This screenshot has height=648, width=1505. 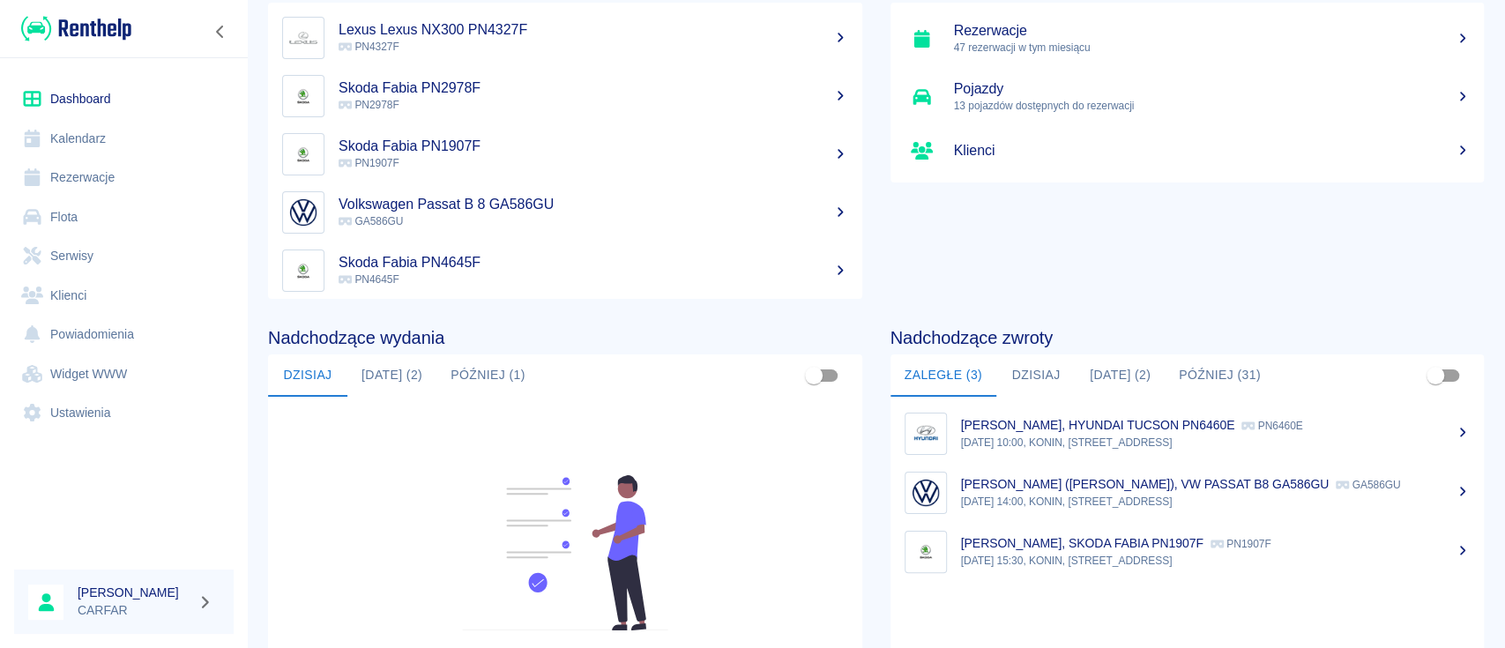 What do you see at coordinates (123, 99) in the screenshot?
I see `a: Dashboard` at bounding box center [123, 99].